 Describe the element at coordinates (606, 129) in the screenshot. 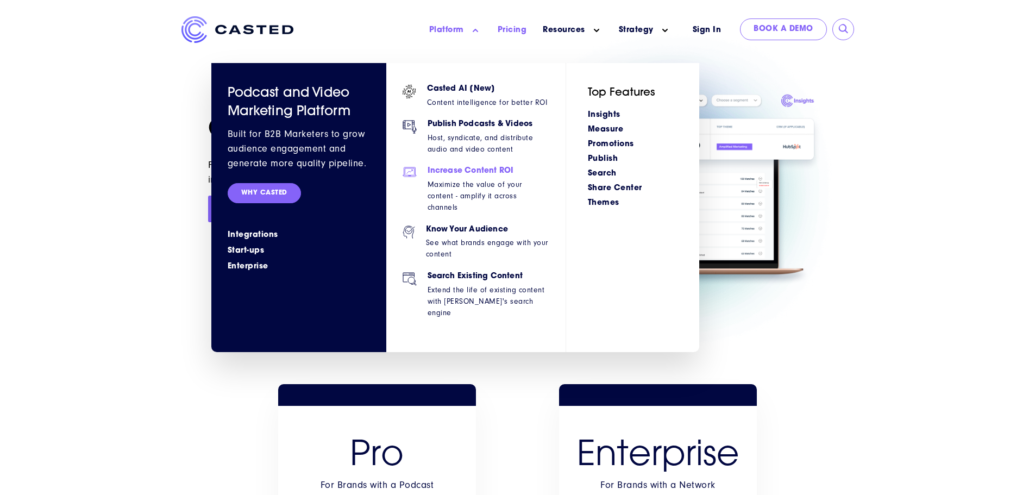

I see `a: Measure` at that location.